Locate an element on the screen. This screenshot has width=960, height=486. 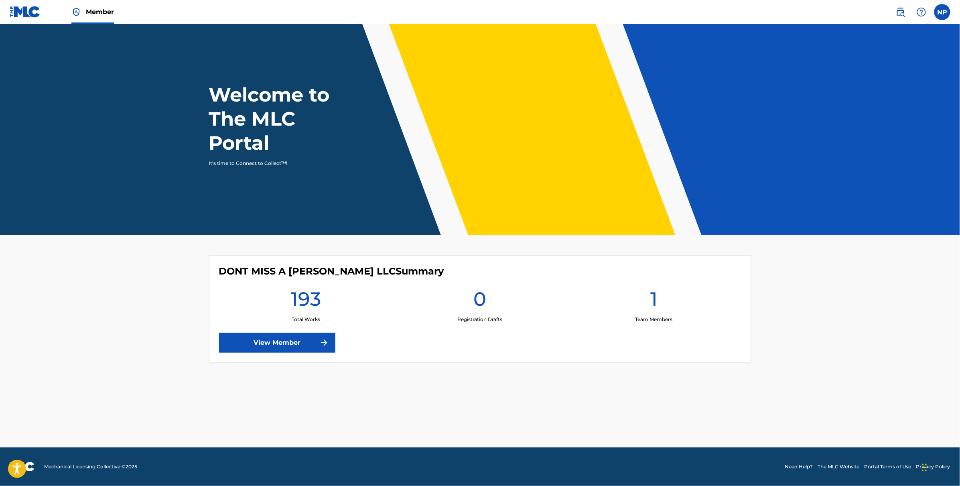
div: Chat Widget is located at coordinates (940, 467).